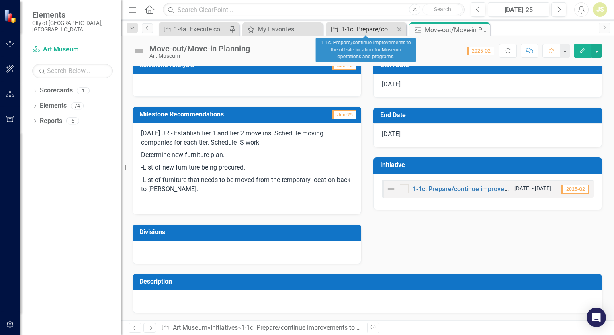  What do you see at coordinates (53, 106) in the screenshot?
I see `a: Elements` at bounding box center [53, 106].